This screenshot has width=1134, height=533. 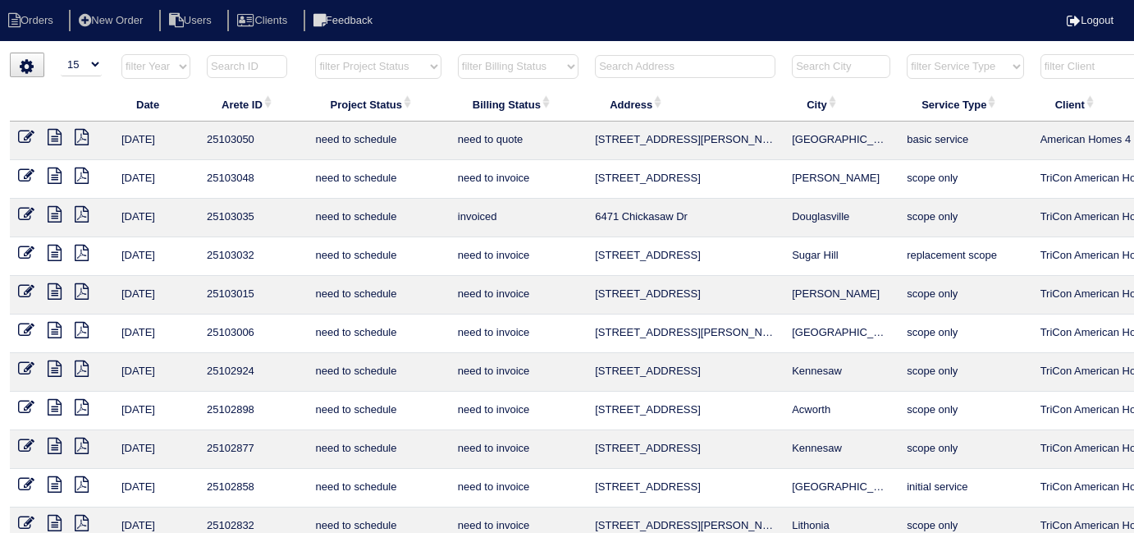 I want to click on th: Arete ID: activate to sort column ascending, so click(x=253, y=104).